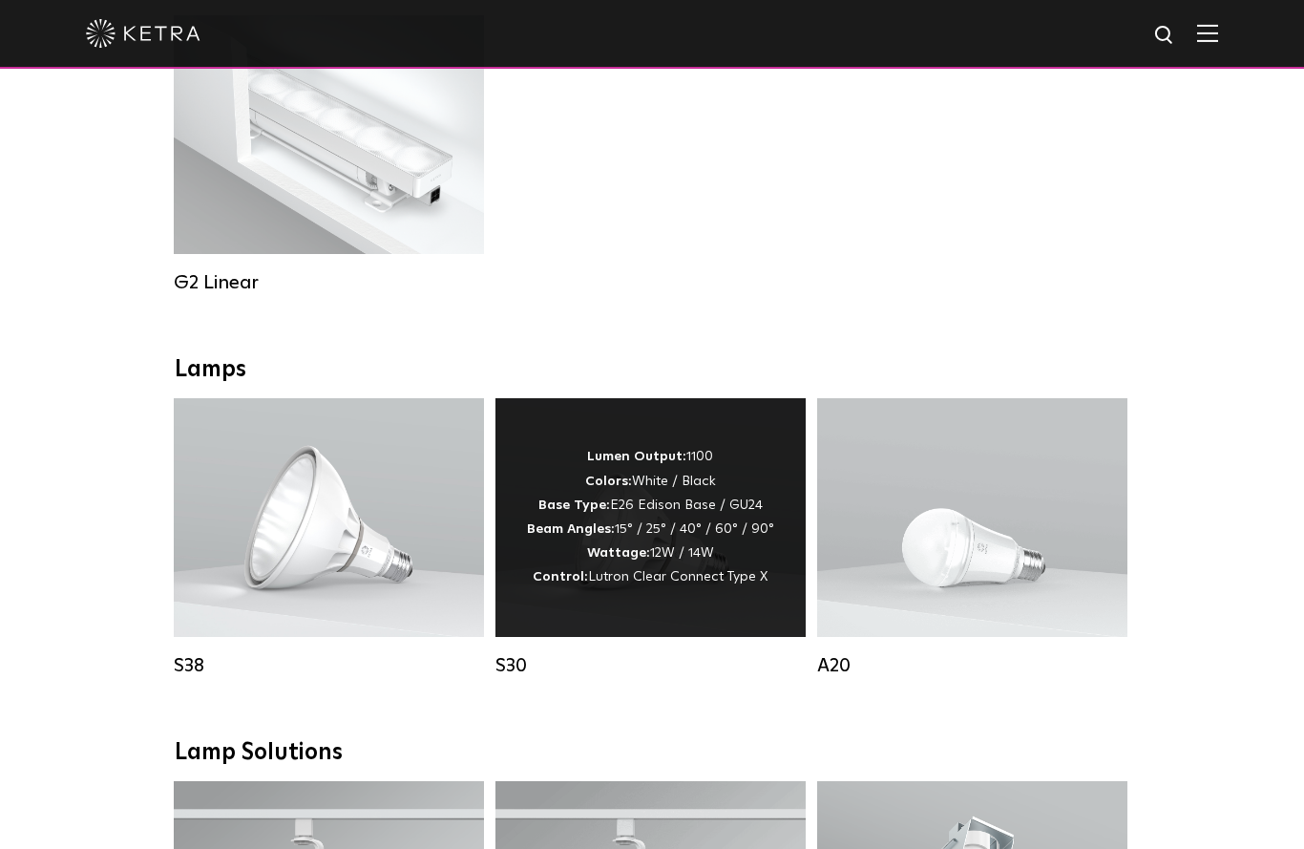 This screenshot has width=1304, height=849. I want to click on a: A20 Lumen Output:600 / 800Colors:White / BlackBase Type:E26 Edison Base / GU24Beam Angles:Omni-Di..., so click(972, 537).